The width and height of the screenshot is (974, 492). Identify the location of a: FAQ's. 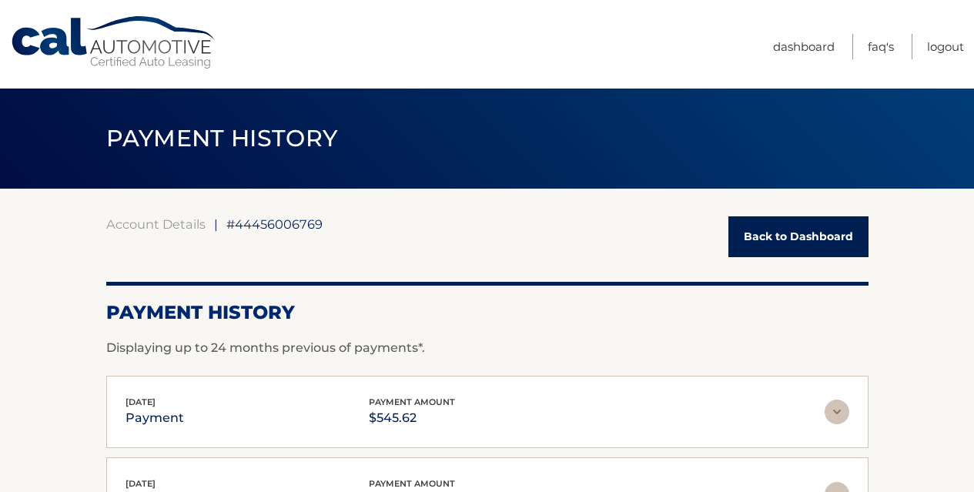
(881, 46).